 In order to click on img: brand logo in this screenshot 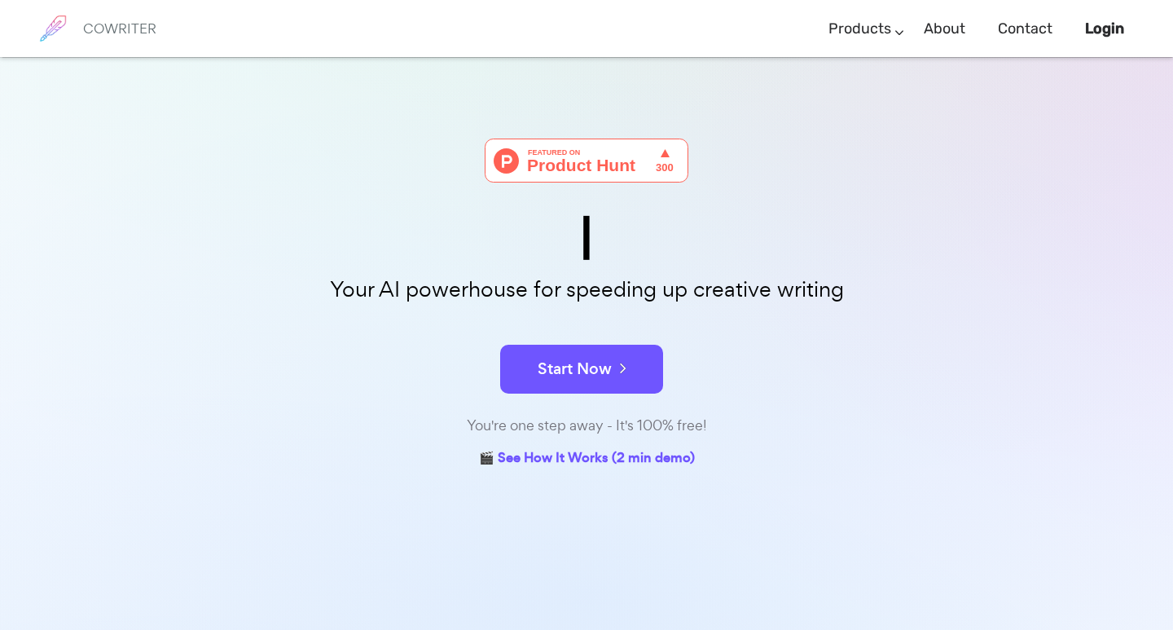, I will do `click(53, 29)`.